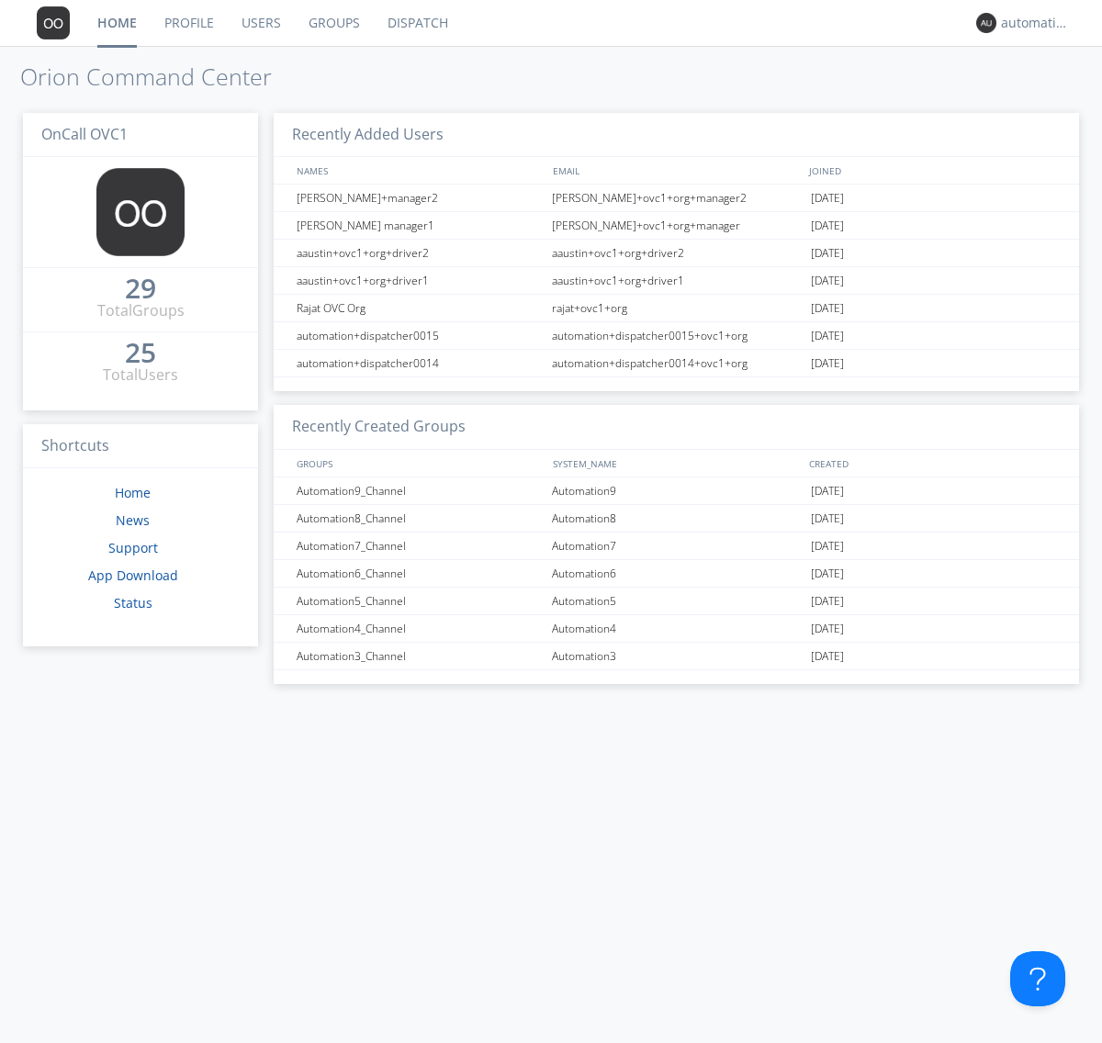 This screenshot has height=1043, width=1102. I want to click on div: 25, so click(140, 353).